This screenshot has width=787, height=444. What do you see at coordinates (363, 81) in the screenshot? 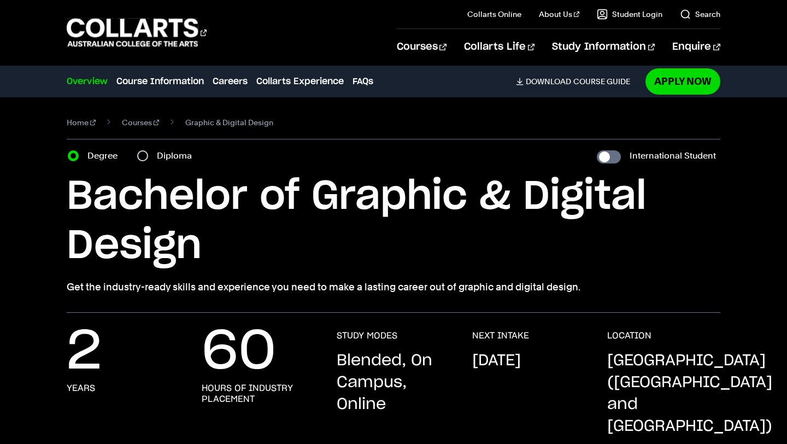
I see `a: FAQs` at bounding box center [363, 81].